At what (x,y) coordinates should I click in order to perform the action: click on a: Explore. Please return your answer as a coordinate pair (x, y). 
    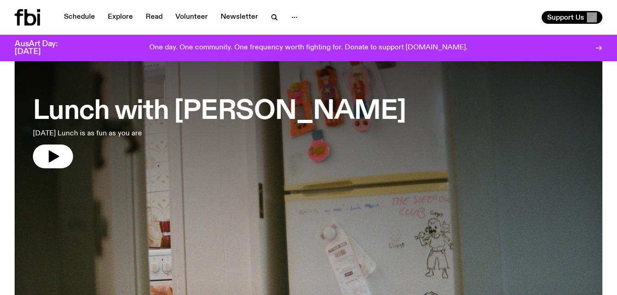
    Looking at the image, I should click on (120, 17).